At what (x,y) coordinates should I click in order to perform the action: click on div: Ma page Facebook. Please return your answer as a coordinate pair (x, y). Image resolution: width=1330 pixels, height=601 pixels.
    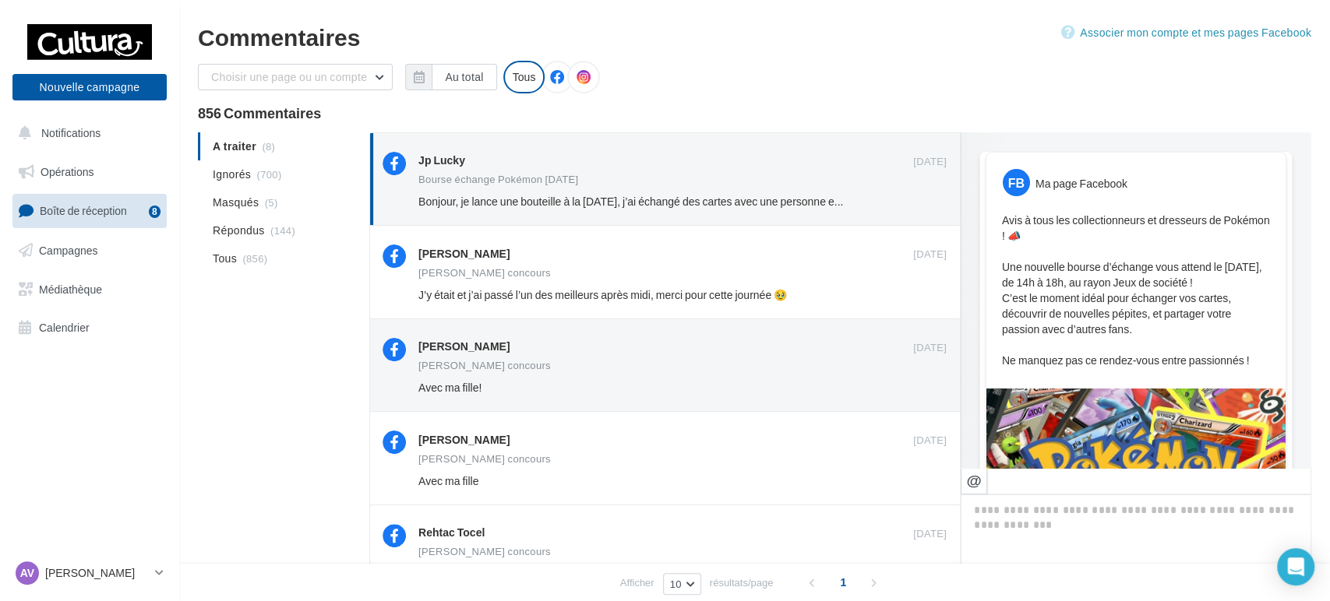
    Looking at the image, I should click on (1081, 184).